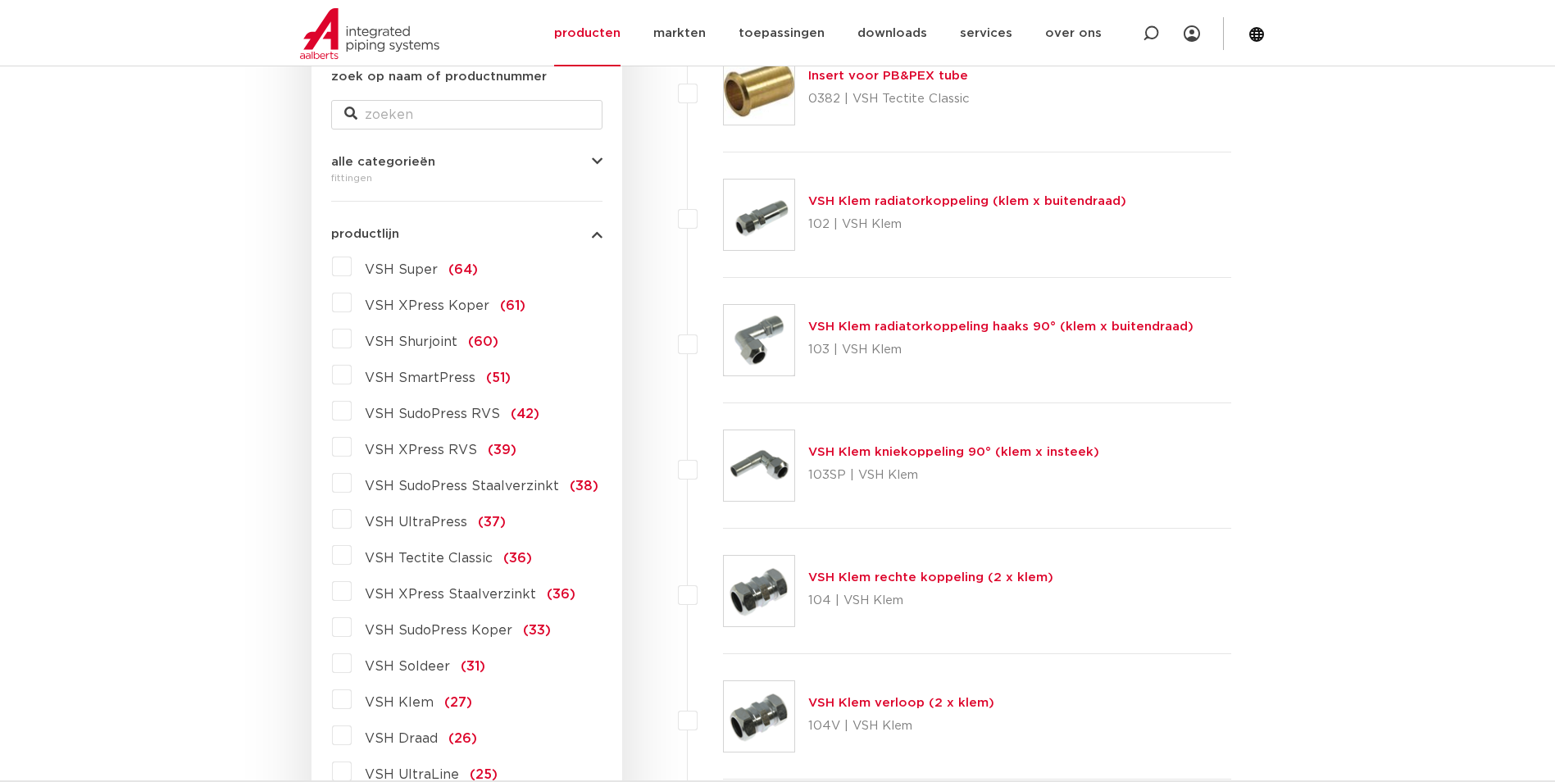 The image size is (1555, 782). Describe the element at coordinates (930, 601) in the screenshot. I see `p: 104 | VSH Klem` at that location.